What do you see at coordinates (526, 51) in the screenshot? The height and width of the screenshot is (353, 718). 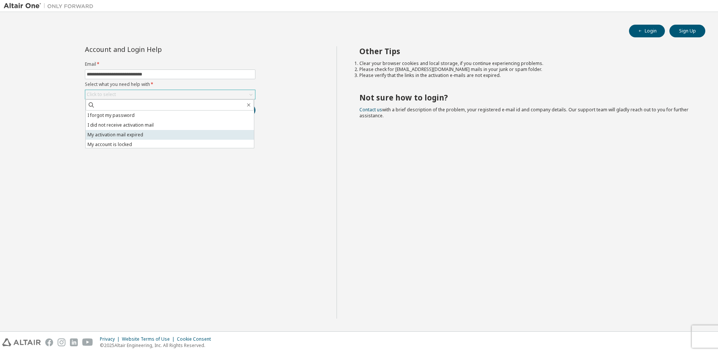 I see `h2: Other Tips` at bounding box center [526, 51].